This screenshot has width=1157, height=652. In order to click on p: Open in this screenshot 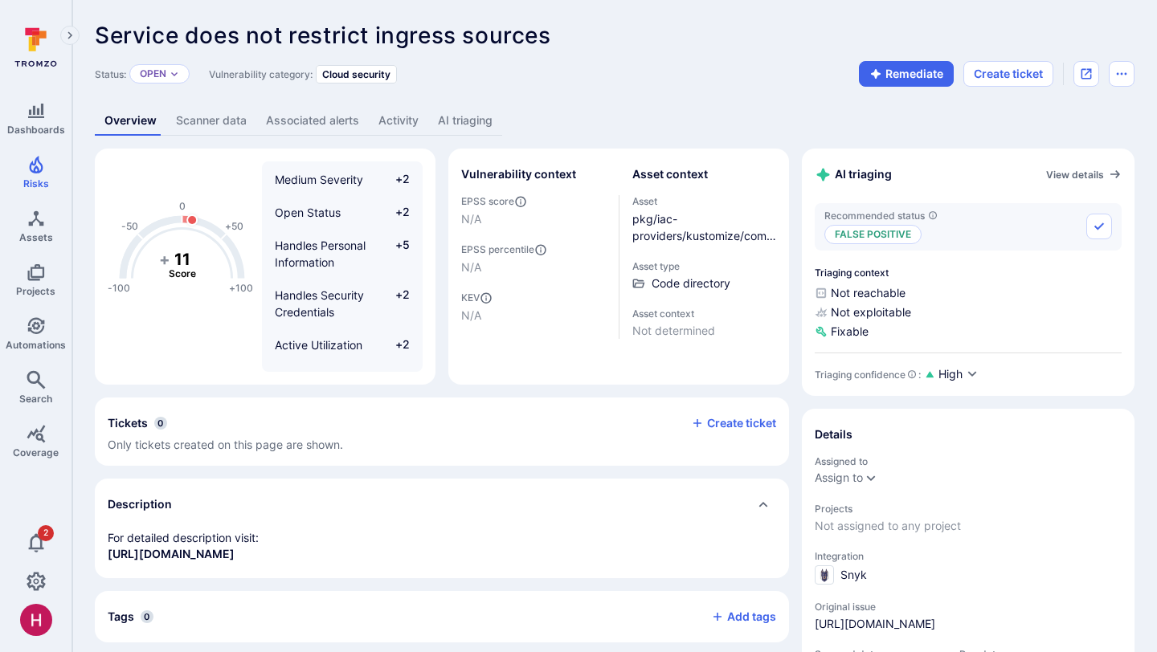, I will do `click(153, 74)`.